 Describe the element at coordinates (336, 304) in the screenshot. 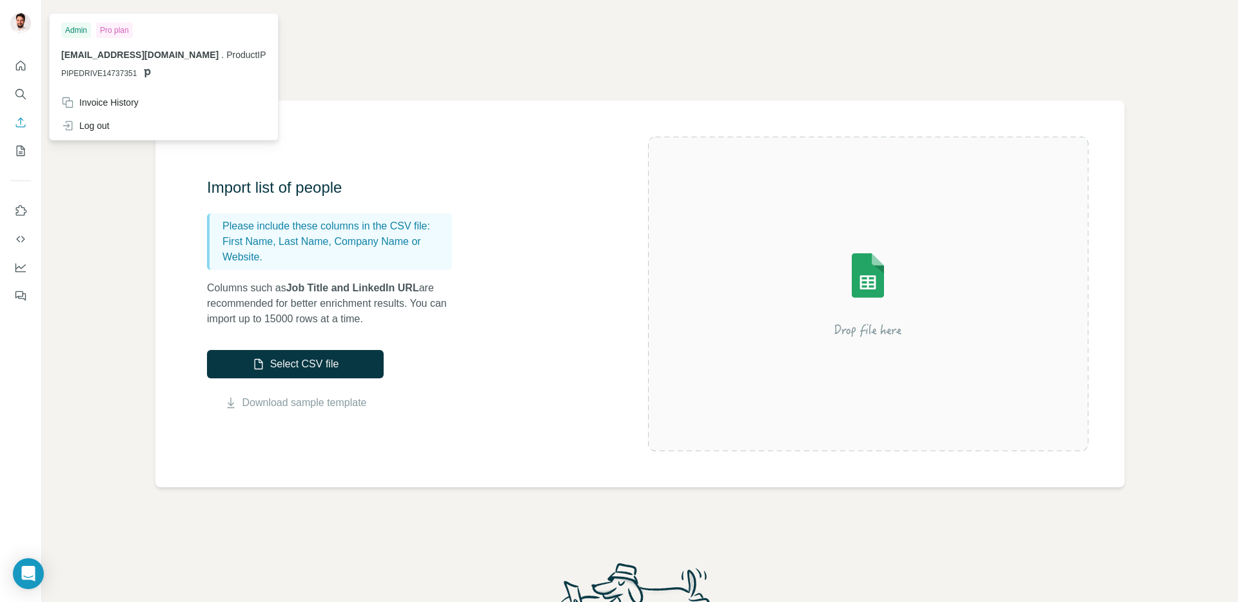

I see `p: Columns such as are recommended for better enrichment results. You can import up to 15000 rows at...` at that location.